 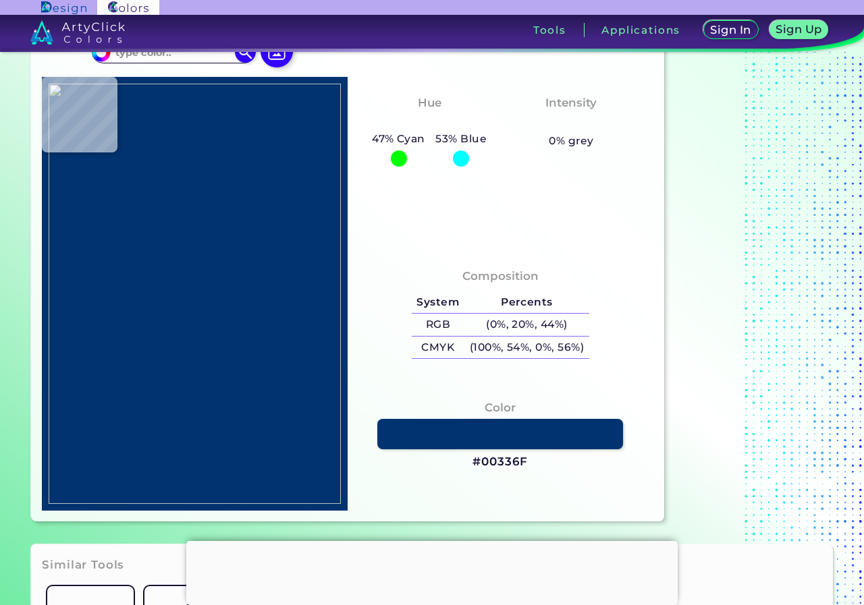 I want to click on h5: Percents, so click(x=526, y=302).